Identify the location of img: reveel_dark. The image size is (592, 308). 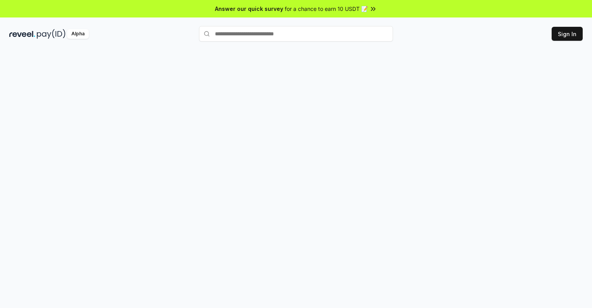
(22, 34).